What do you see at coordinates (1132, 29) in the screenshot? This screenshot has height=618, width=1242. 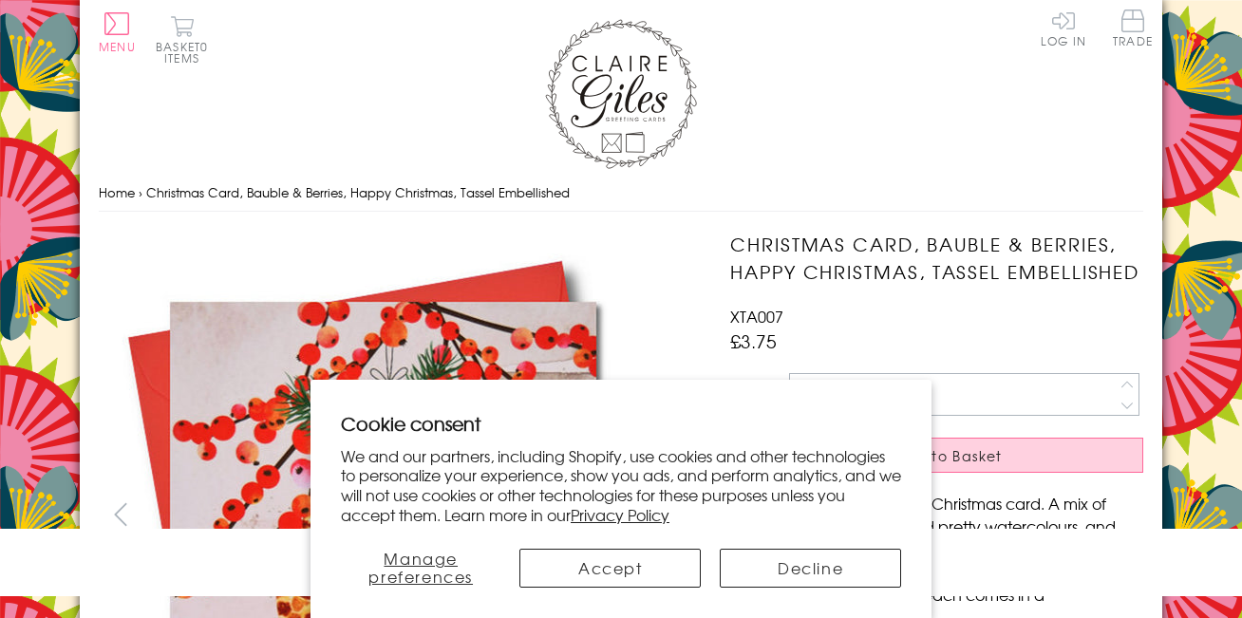 I see `a: Trade` at bounding box center [1132, 29].